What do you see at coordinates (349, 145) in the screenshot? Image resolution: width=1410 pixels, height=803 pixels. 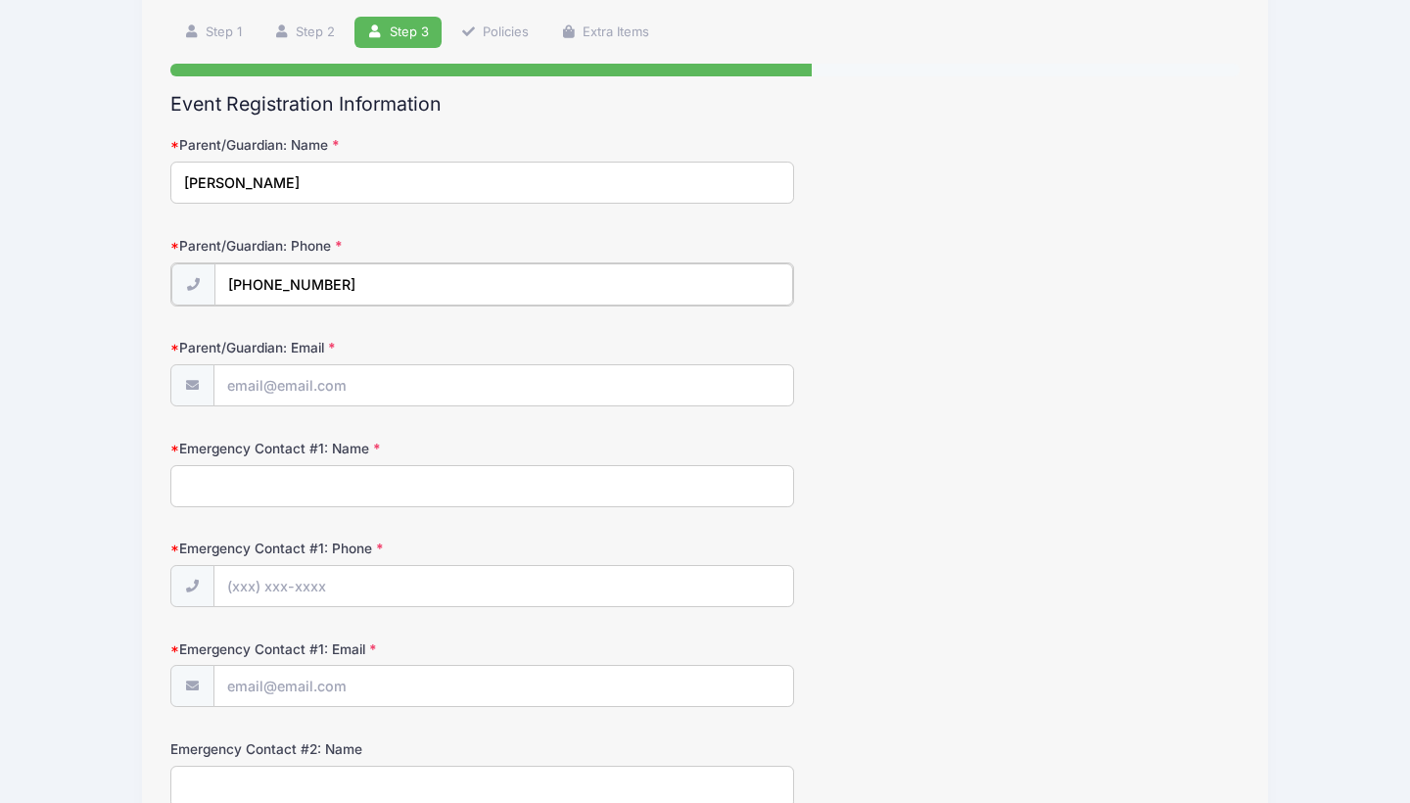 I see `label: Parent/Guardian: Name` at bounding box center [349, 145].